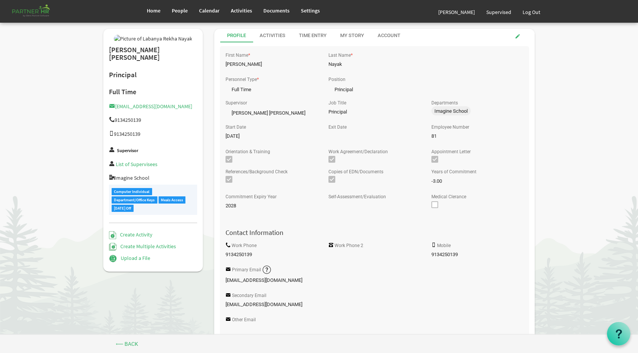 The height and width of the screenshot is (353, 638). I want to click on label: Work Agreement/Declaration, so click(358, 152).